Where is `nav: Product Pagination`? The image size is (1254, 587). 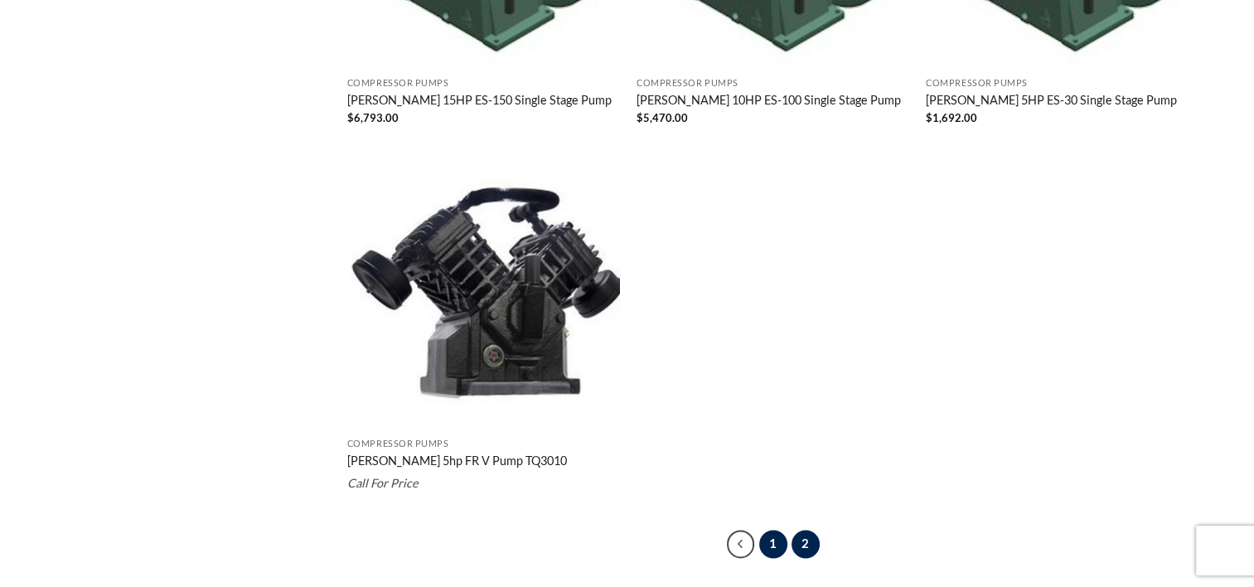 nav: Product Pagination is located at coordinates (773, 544).